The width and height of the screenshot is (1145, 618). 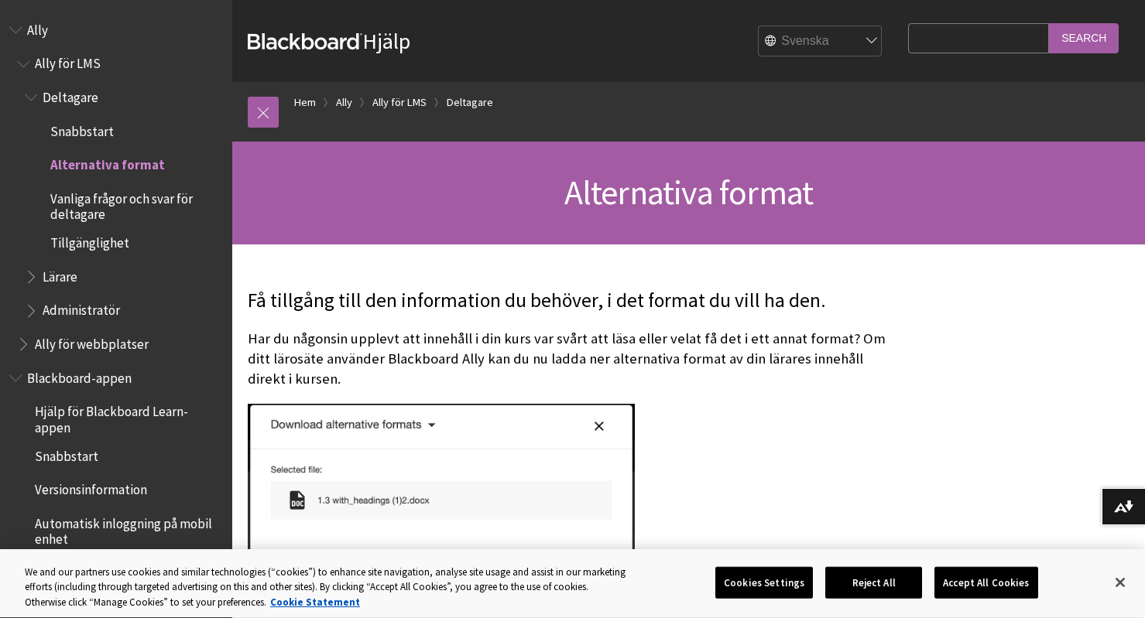 I want to click on div: We and our partners use cookies and similar technologies (“cookies”) to enhance site navigation, ..., so click(x=327, y=587).